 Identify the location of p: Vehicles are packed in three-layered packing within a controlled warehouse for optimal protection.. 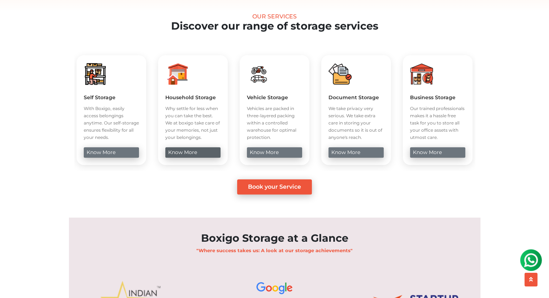
(274, 123).